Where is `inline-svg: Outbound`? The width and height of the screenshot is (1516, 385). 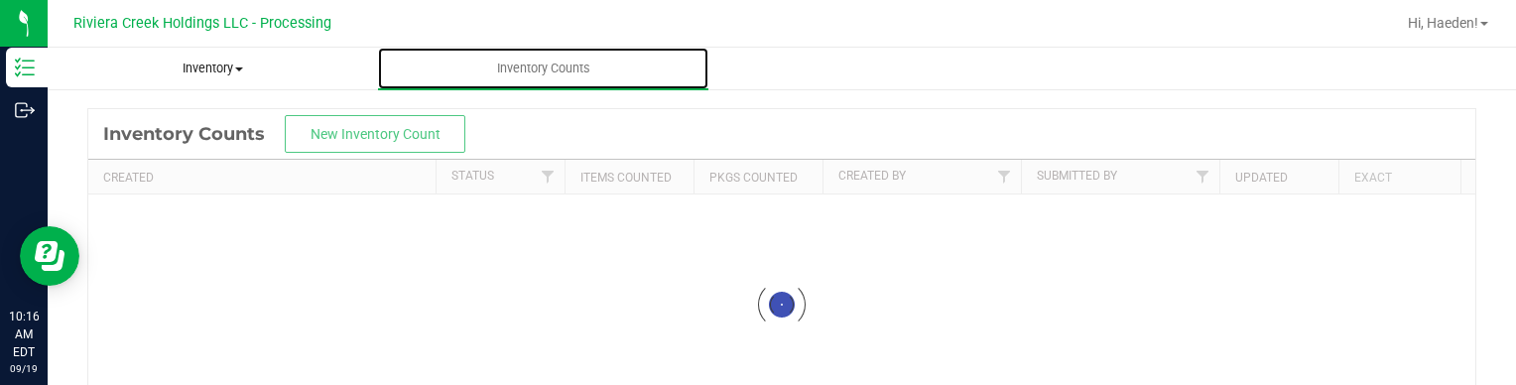 inline-svg: Outbound is located at coordinates (25, 110).